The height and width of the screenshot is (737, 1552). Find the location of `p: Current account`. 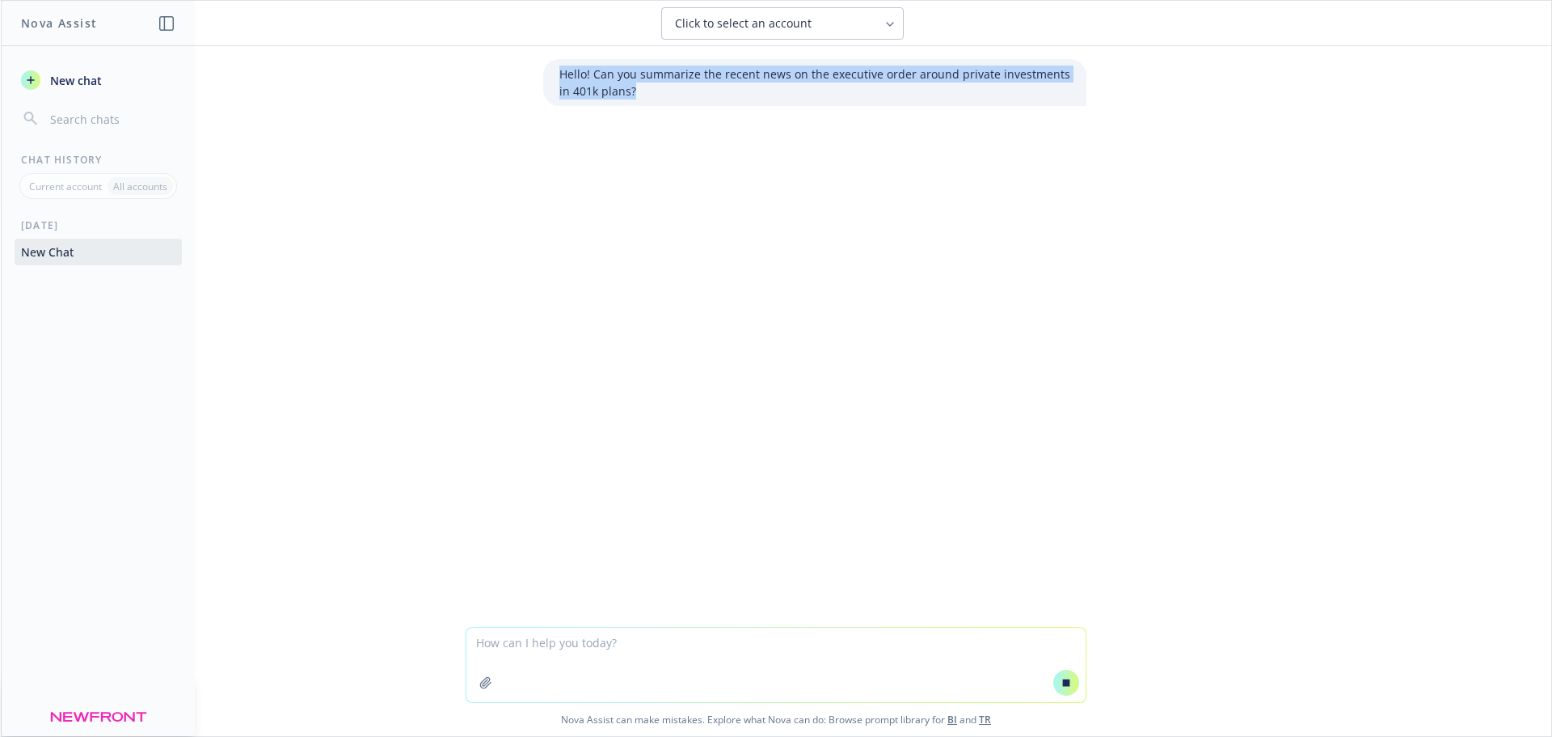

p: Current account is located at coordinates (65, 186).